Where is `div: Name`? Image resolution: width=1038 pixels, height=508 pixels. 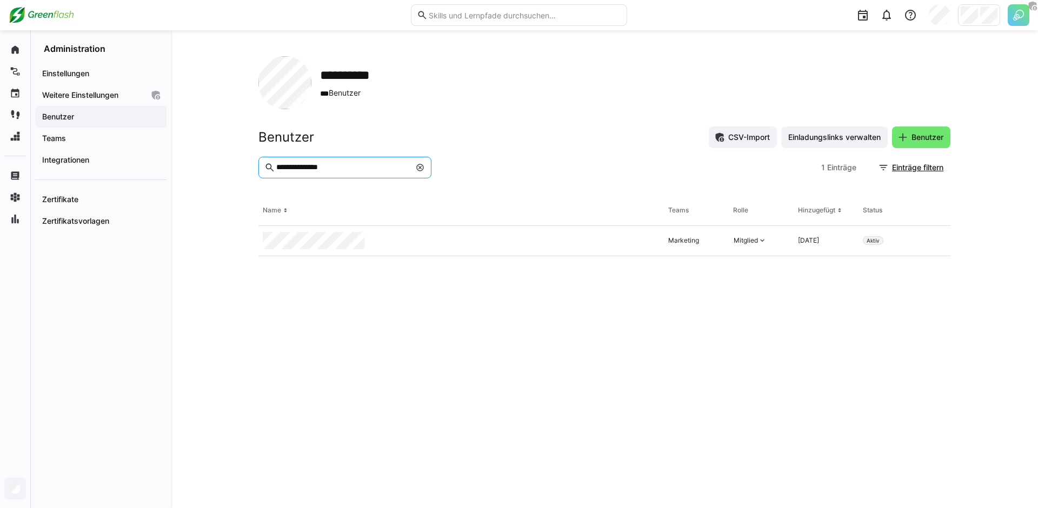
div: Name is located at coordinates (272, 210).